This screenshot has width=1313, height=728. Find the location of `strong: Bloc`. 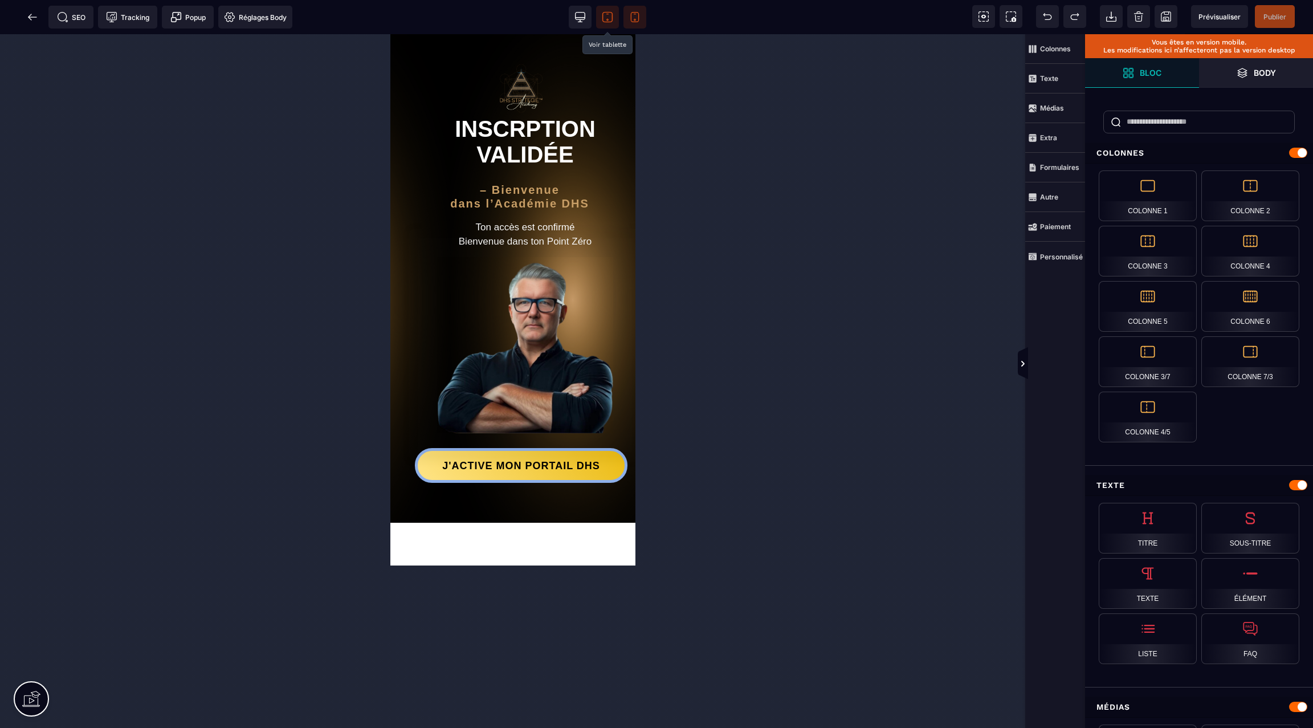

strong: Bloc is located at coordinates (1151, 72).